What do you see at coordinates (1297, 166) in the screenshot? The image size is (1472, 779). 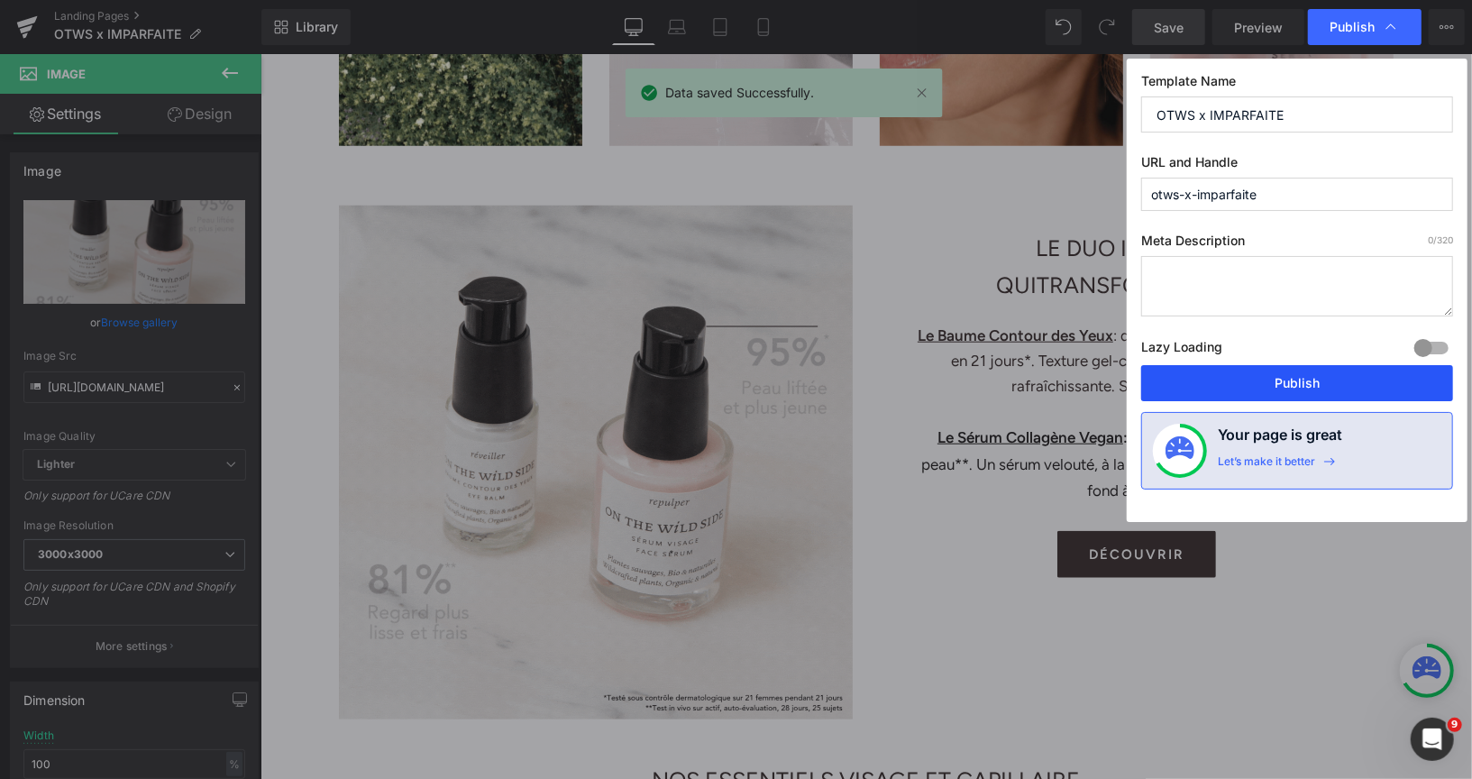 I see `label: URL and Handle` at bounding box center [1297, 166].